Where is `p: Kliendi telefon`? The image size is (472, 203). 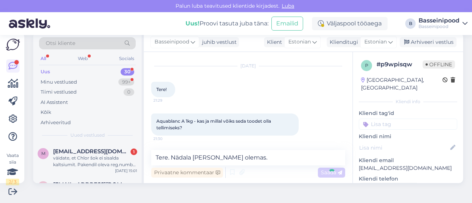 p: Kliendi telefon is located at coordinates (408, 179).